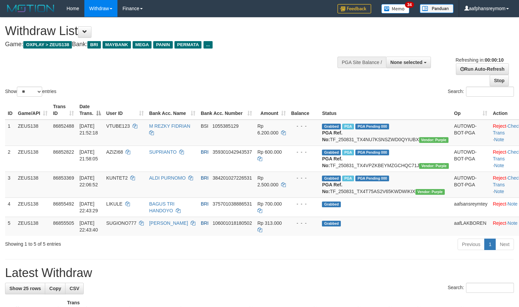 The height and width of the screenshot is (307, 519). Describe the element at coordinates (63, 110) in the screenshot. I see `th: Trans ID: activate to sort column ascending` at that location.